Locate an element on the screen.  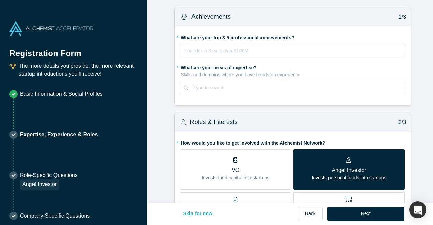
p: Role-Specific Questions is located at coordinates (49, 175).